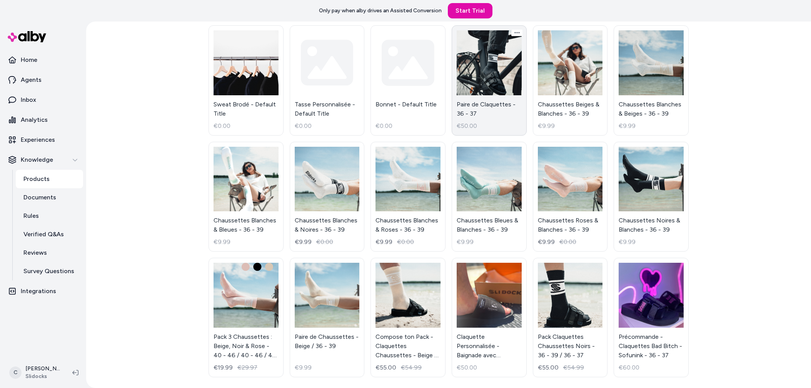 Image resolution: width=811 pixels, height=388 pixels. What do you see at coordinates (651, 80) in the screenshot?
I see `a: Chaussettes Blanches & Beiges - 36 - 39Chaussettes Blanches & Beiges - 36 - 39€9.99` at bounding box center [651, 80].